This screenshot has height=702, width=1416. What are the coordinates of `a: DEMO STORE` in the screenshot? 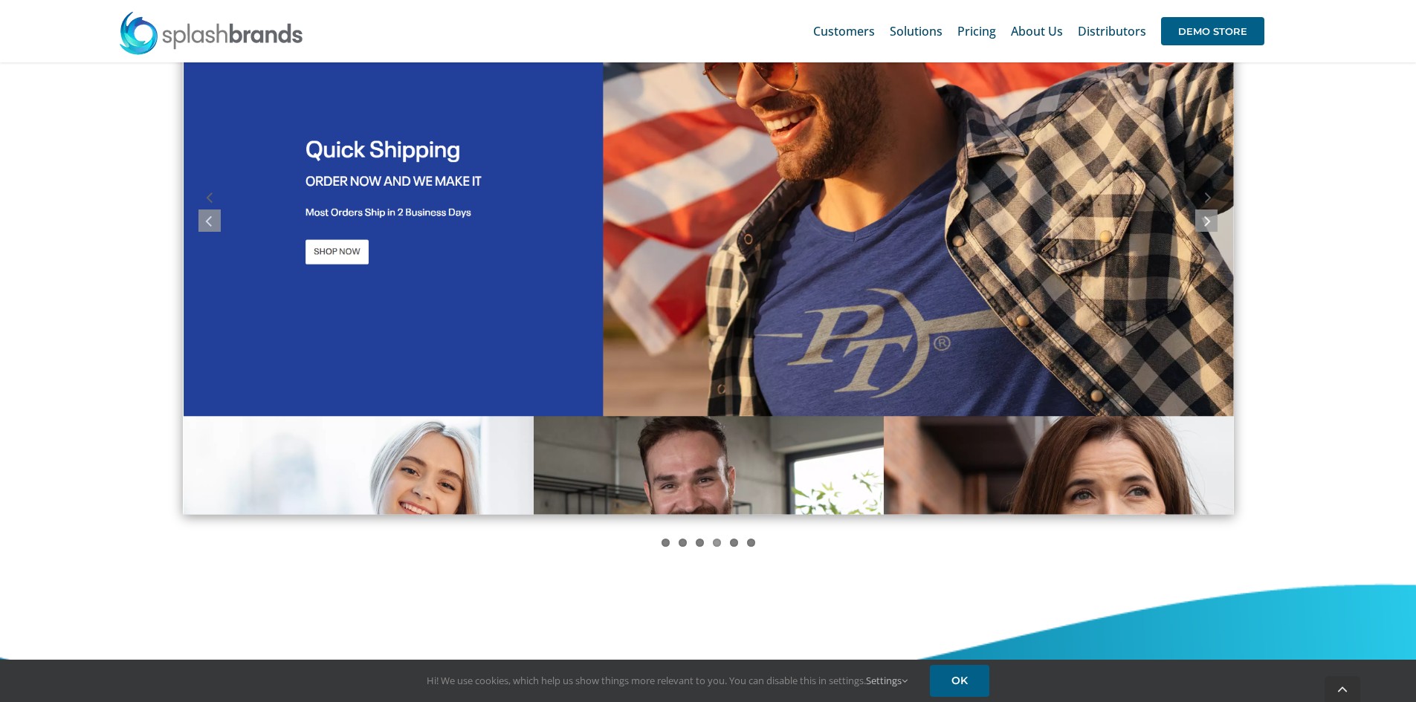 It's located at (1212, 31).